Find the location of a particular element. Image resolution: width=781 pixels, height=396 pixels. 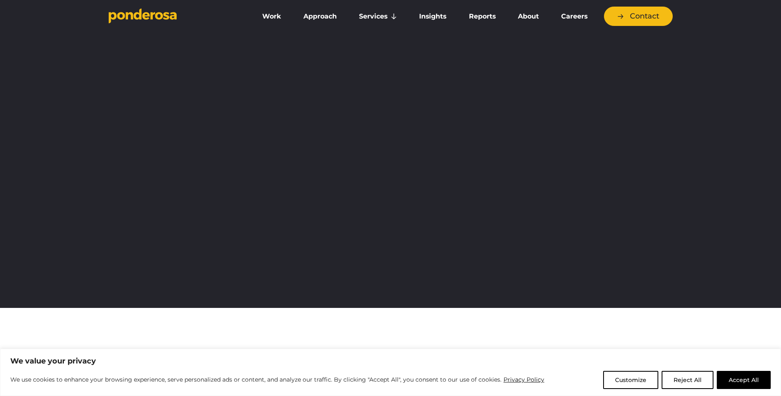

p: We use cookies to enhance your browsing experience, serve personalized ads or content, and analyz... is located at coordinates (277, 380).